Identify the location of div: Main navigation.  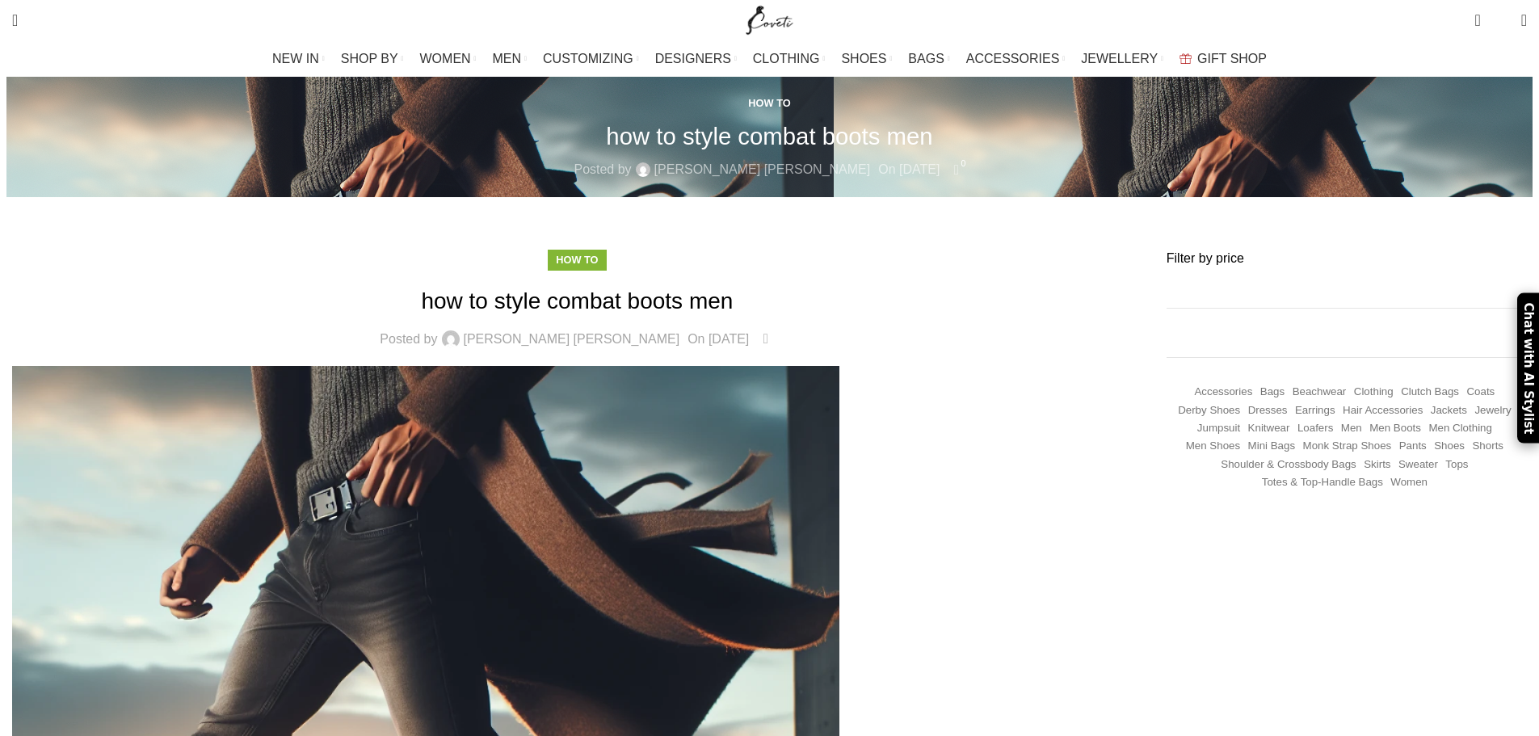
(769, 59).